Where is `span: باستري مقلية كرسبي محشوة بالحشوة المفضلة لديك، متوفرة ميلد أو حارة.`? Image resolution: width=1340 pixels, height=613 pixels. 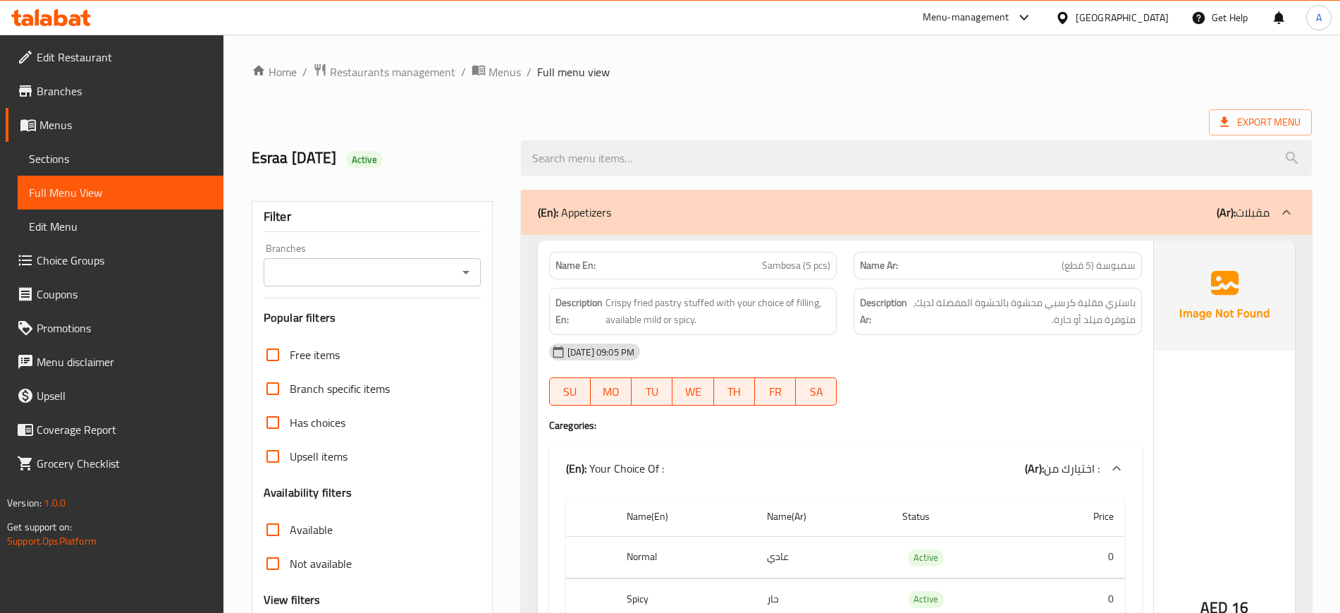
span: باستري مقلية كرسبي محشوة بالحشوة المفضلة لديك، متوفرة ميلد أو حارة. is located at coordinates (1023, 311).